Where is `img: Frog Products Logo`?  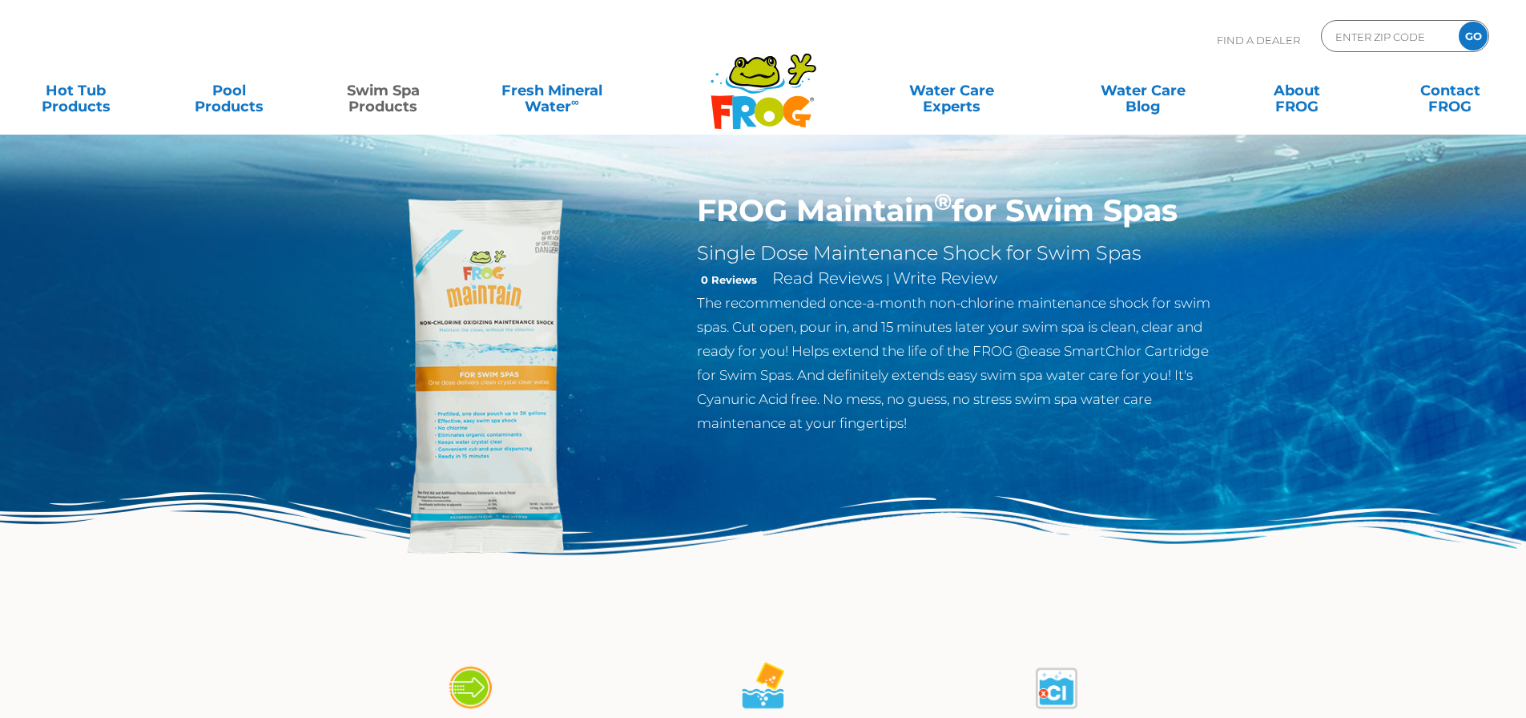
img: Frog Products Logo is located at coordinates (763, 81).